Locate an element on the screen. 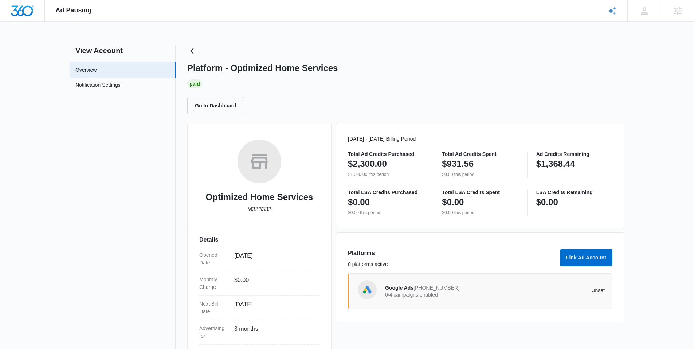 Image resolution: width=694 pixels, height=349 pixels. p: M333333 is located at coordinates (260, 210).